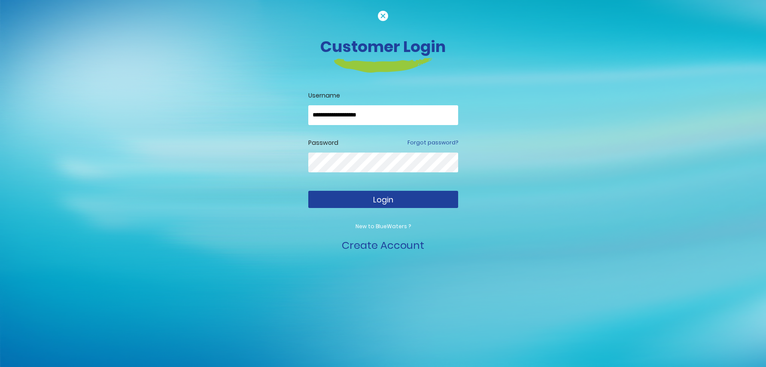  I want to click on label: Password, so click(324, 143).